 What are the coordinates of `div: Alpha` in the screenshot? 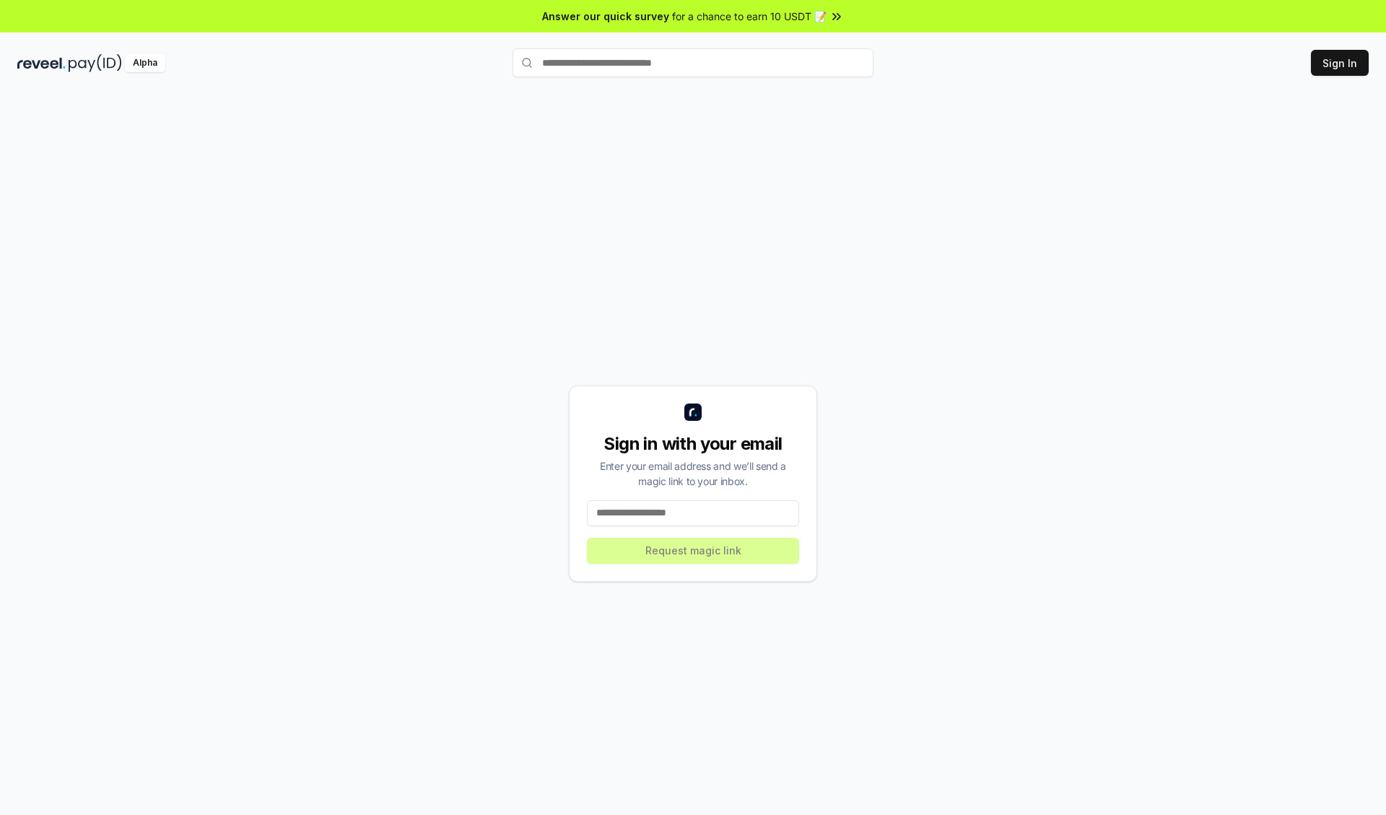 It's located at (145, 63).